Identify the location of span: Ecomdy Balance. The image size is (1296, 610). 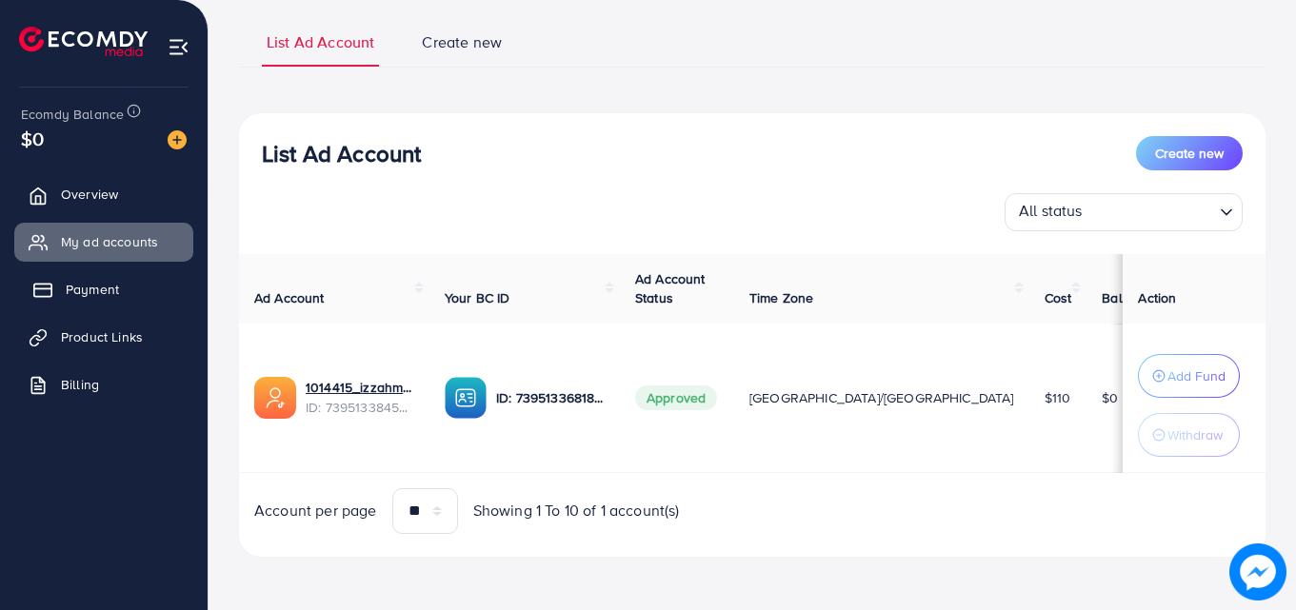
(72, 114).